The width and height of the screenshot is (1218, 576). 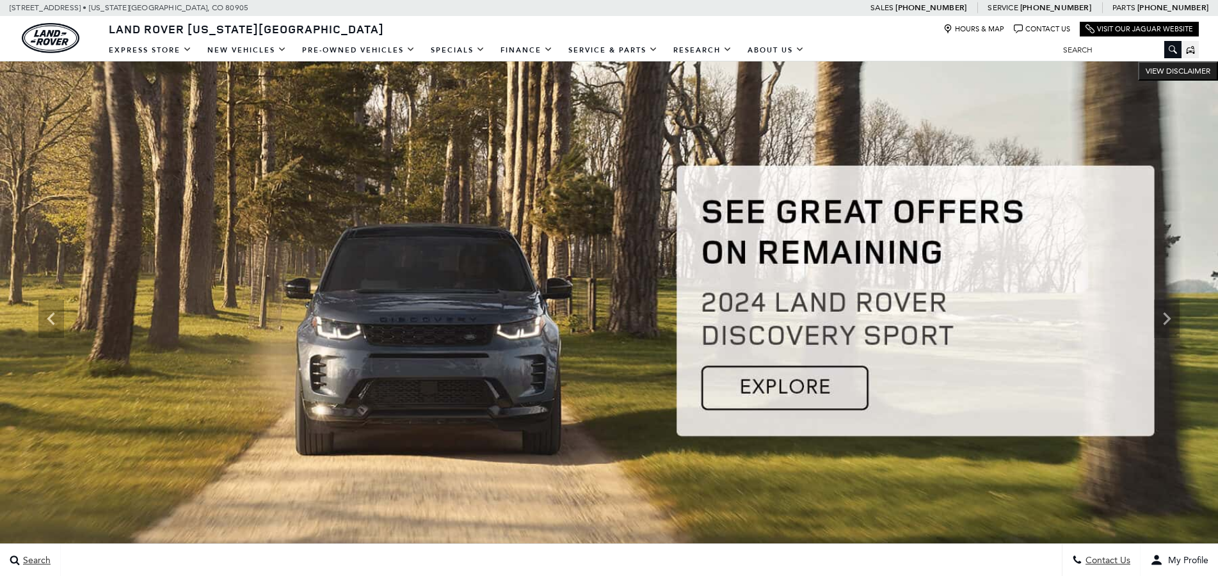 What do you see at coordinates (458, 50) in the screenshot?
I see `a: Specials` at bounding box center [458, 50].